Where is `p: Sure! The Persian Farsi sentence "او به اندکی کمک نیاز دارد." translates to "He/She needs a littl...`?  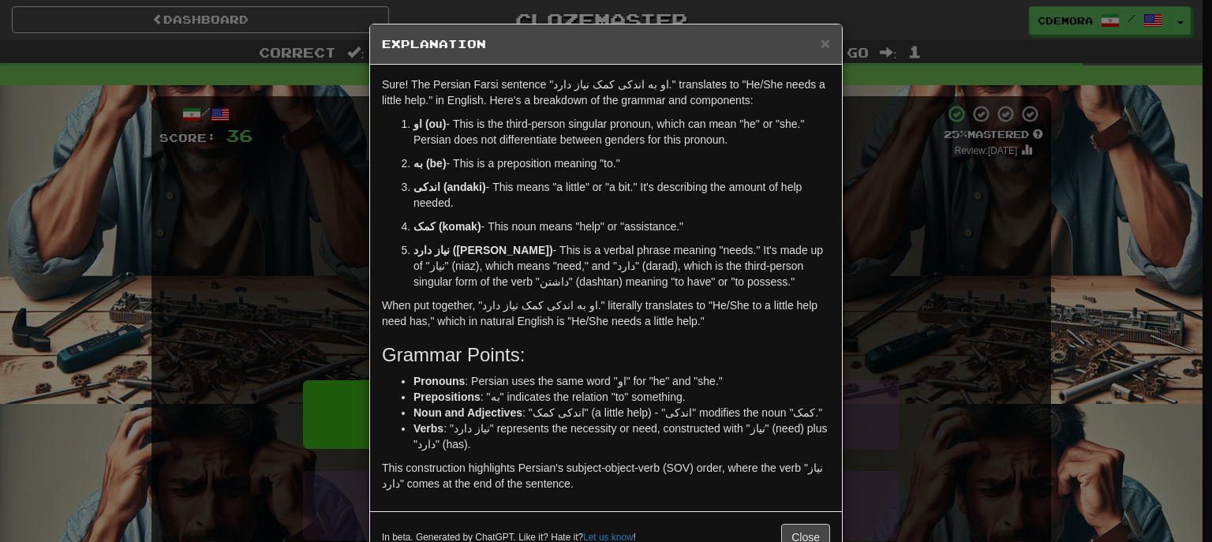 p: Sure! The Persian Farsi sentence "او به اندکی کمک نیاز دارد." translates to "He/She needs a littl... is located at coordinates (606, 92).